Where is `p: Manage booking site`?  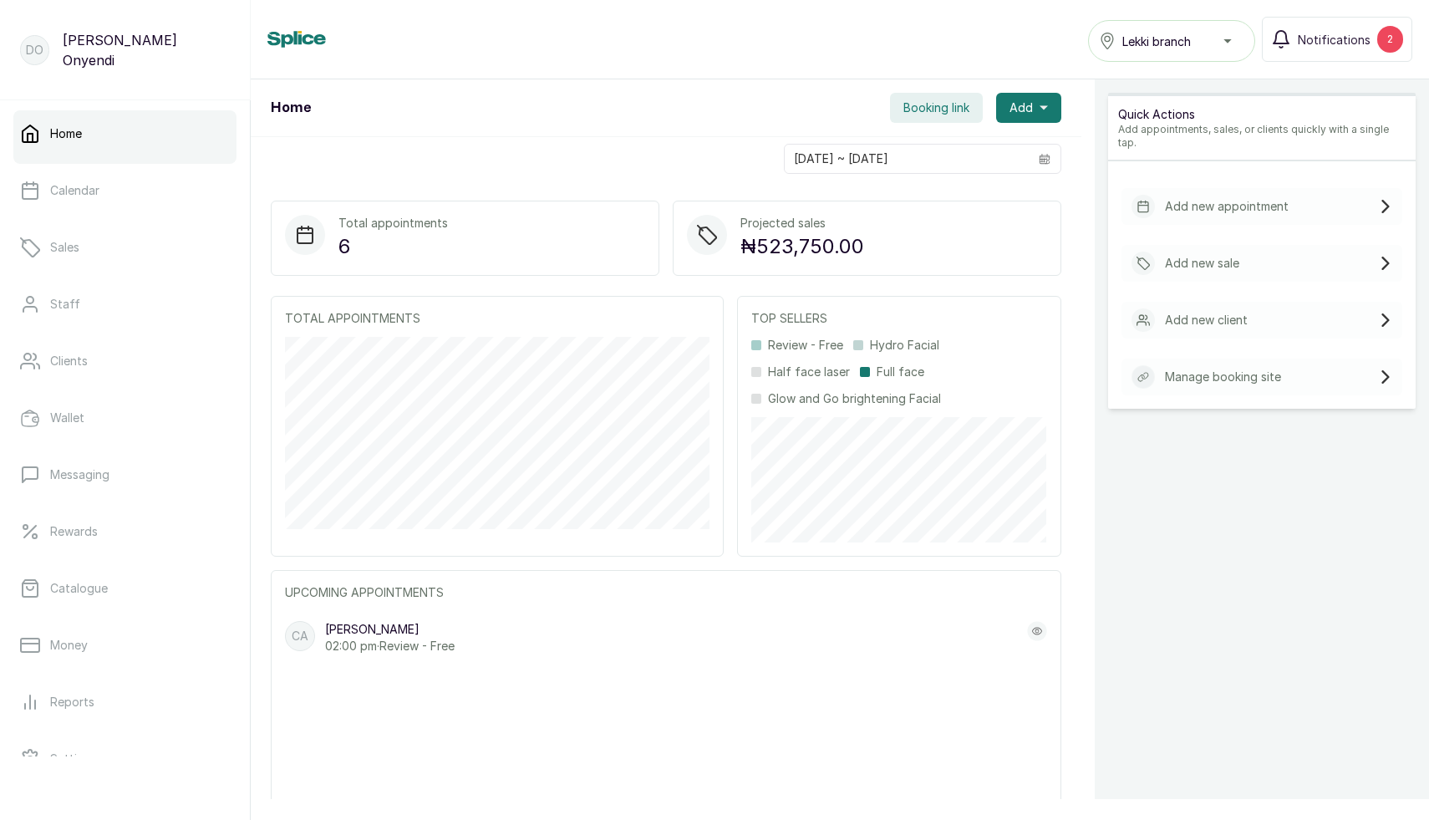 p: Manage booking site is located at coordinates (1222, 377).